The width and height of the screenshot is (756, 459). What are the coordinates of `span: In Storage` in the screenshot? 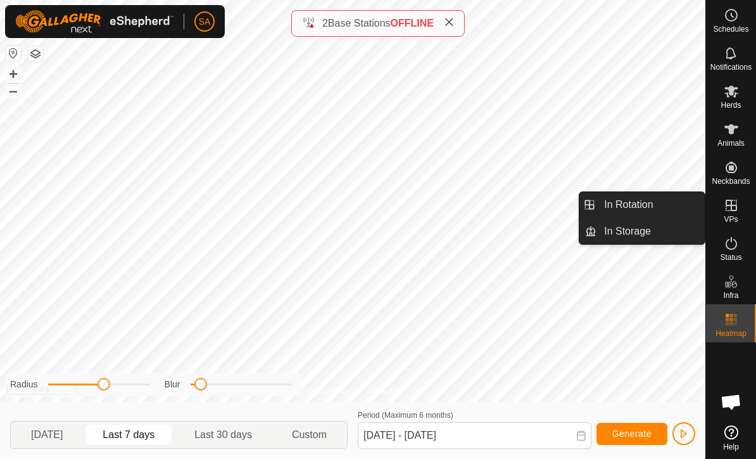 It's located at (628, 231).